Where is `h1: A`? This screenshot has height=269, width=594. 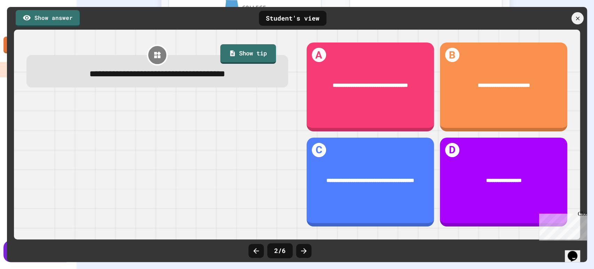
h1: A is located at coordinates (319, 55).